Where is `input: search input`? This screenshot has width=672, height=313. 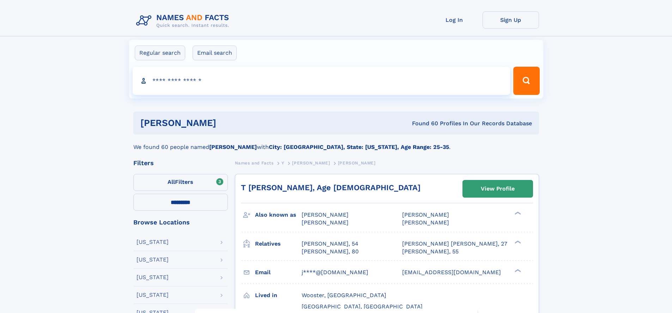 input: search input is located at coordinates (322, 81).